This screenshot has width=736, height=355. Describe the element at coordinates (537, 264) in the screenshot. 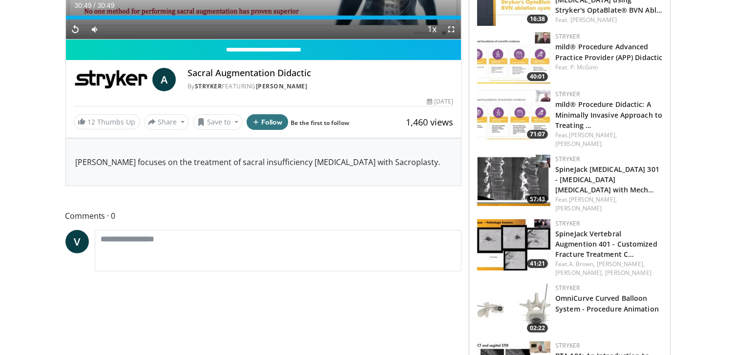

I see `span: 41:21` at that location.